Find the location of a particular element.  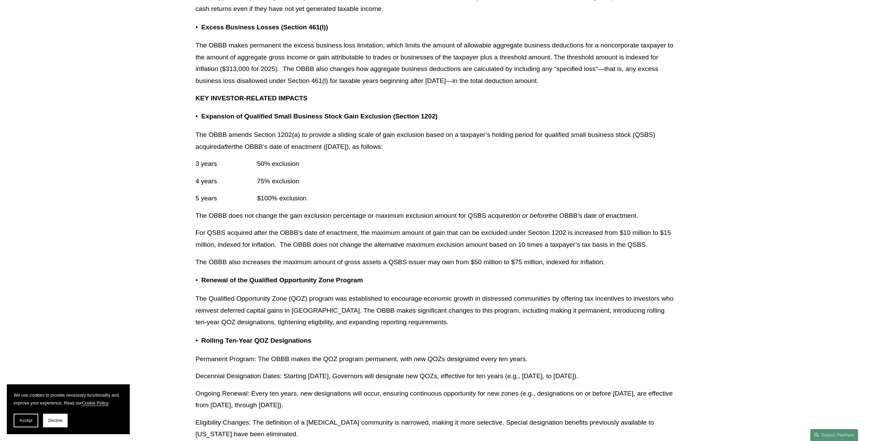

p: Ongoing Renewal: Every ten years, new designations will occur, ensuring continuous opportunity fo... is located at coordinates (435, 399).